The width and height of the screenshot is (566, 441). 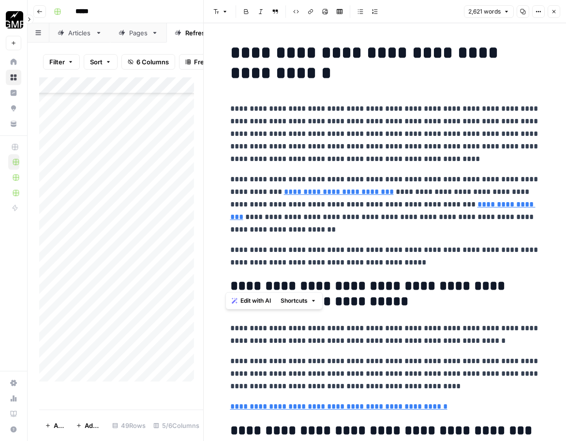 I want to click on div: Articles, so click(x=80, y=33).